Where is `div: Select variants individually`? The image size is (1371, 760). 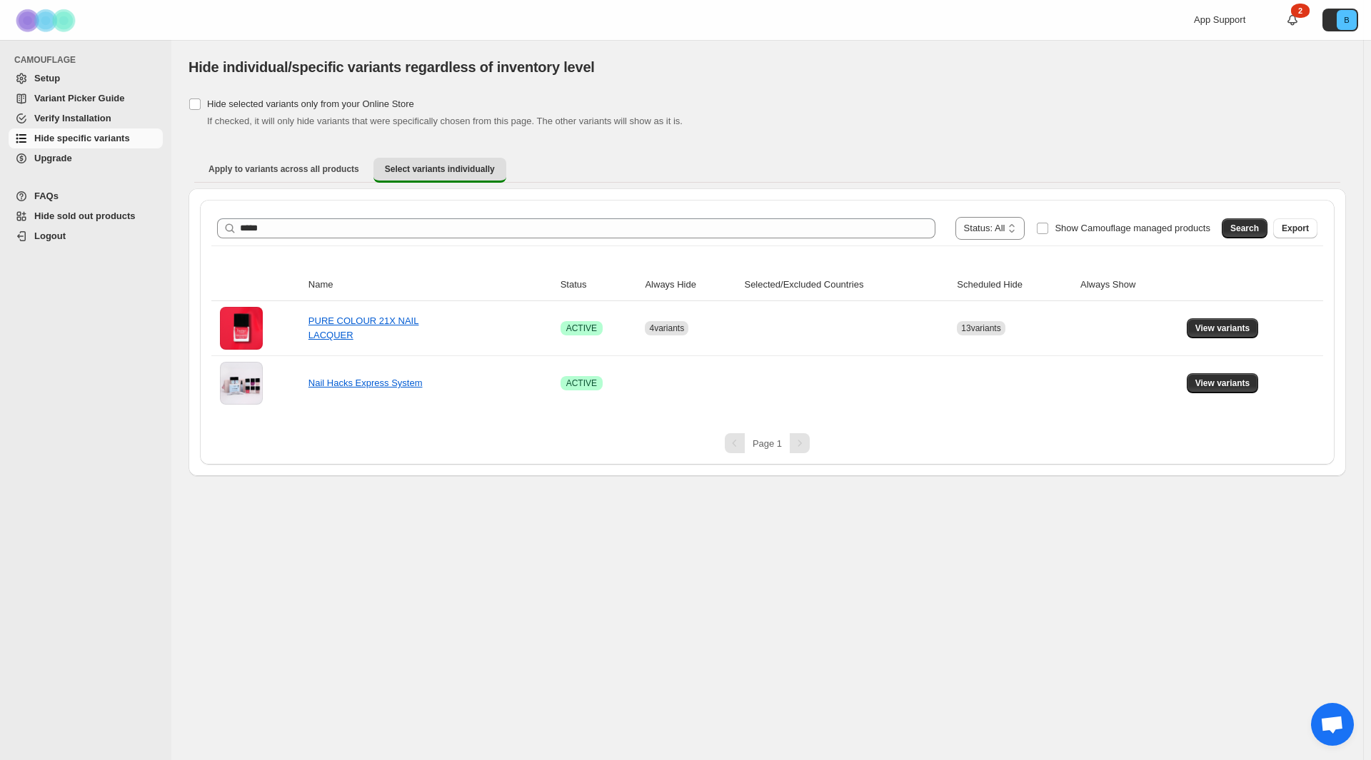
div: Select variants individually is located at coordinates (767, 332).